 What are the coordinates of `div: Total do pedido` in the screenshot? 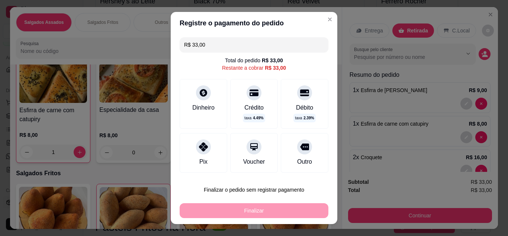 It's located at (254, 60).